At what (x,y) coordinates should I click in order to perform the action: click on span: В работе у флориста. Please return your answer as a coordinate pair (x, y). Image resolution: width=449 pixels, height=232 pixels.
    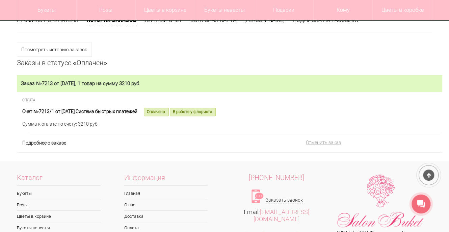
    Looking at the image, I should click on (193, 112).